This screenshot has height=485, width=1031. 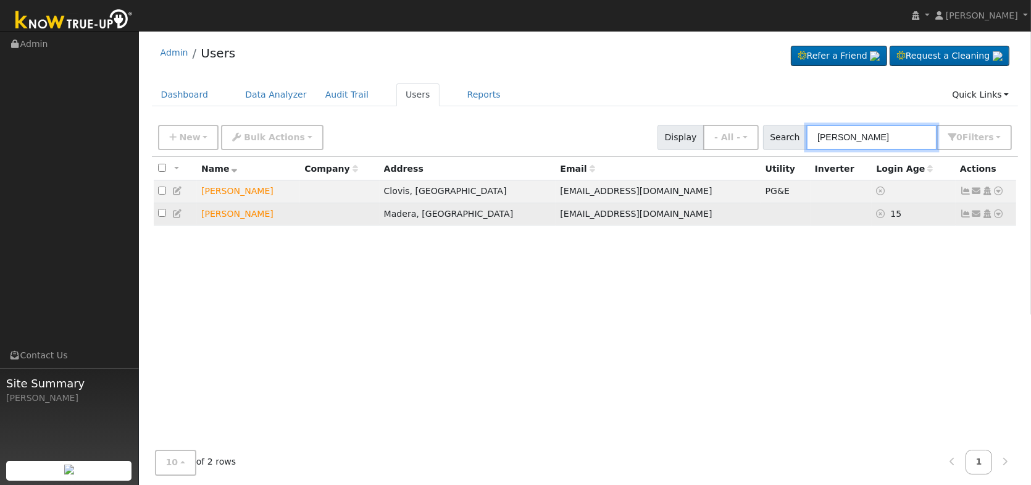 What do you see at coordinates (174, 52) in the screenshot?
I see `a: Admin` at bounding box center [174, 52].